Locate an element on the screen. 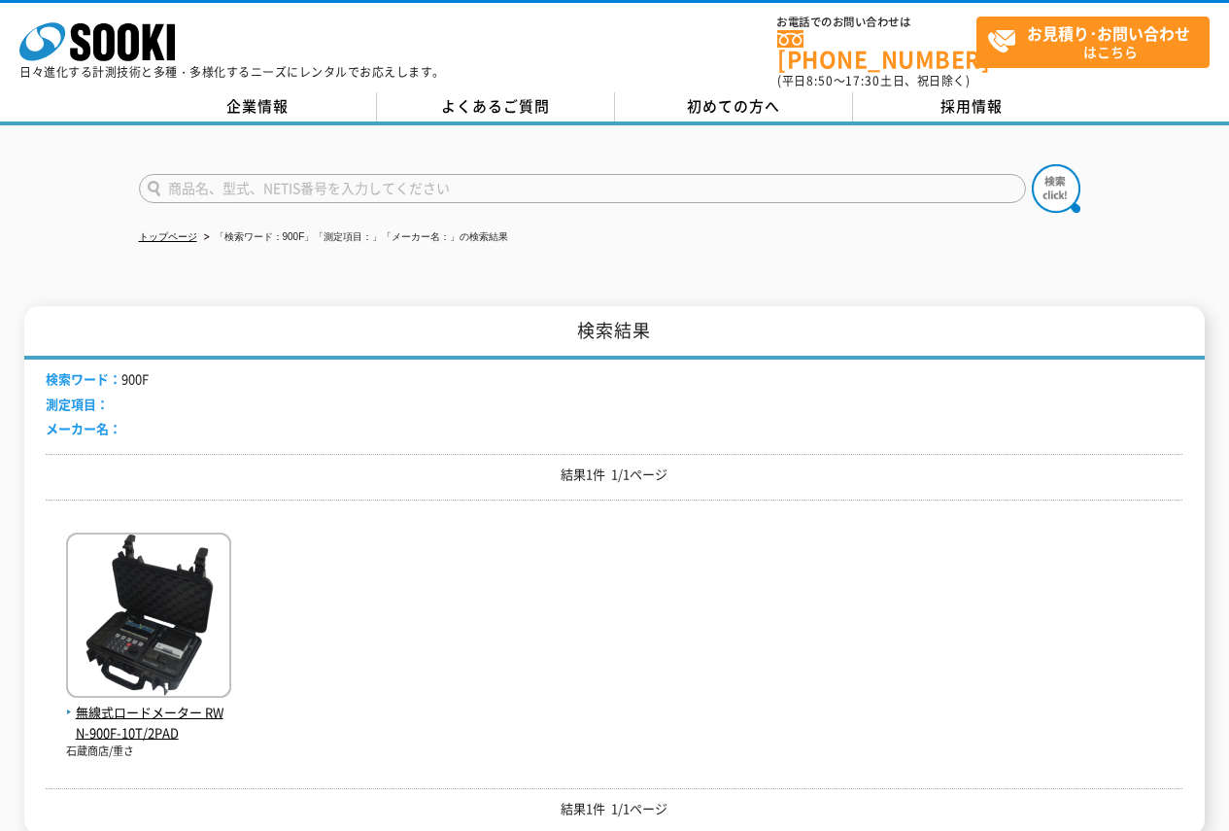 The width and height of the screenshot is (1229, 831). a: 無線式ロードメーター RWN-900F-10T/2PAD is located at coordinates (149, 712).